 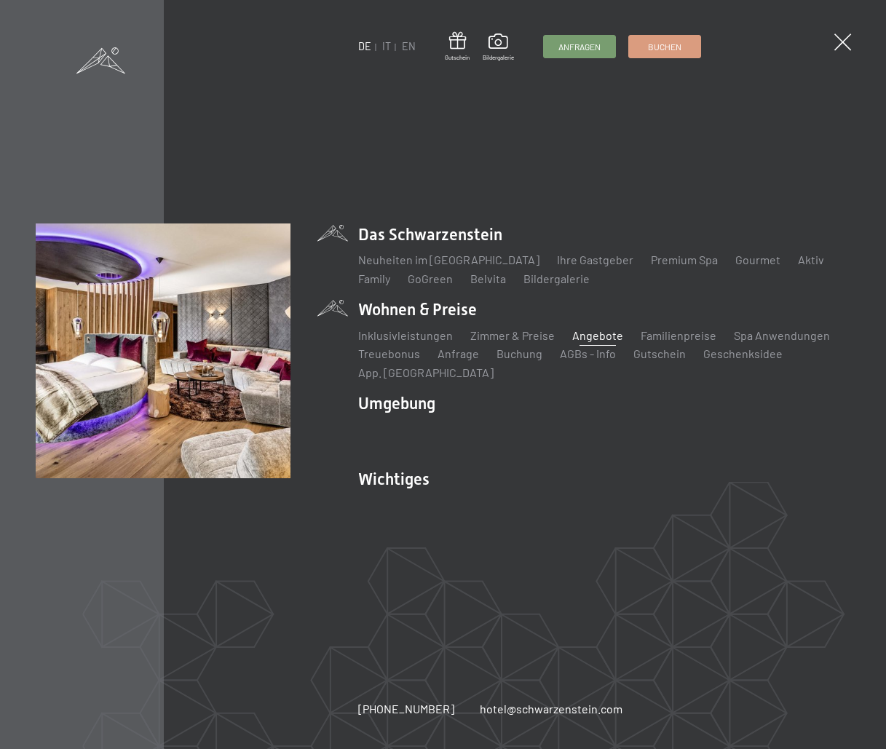 I want to click on span: Gutschein, so click(x=457, y=58).